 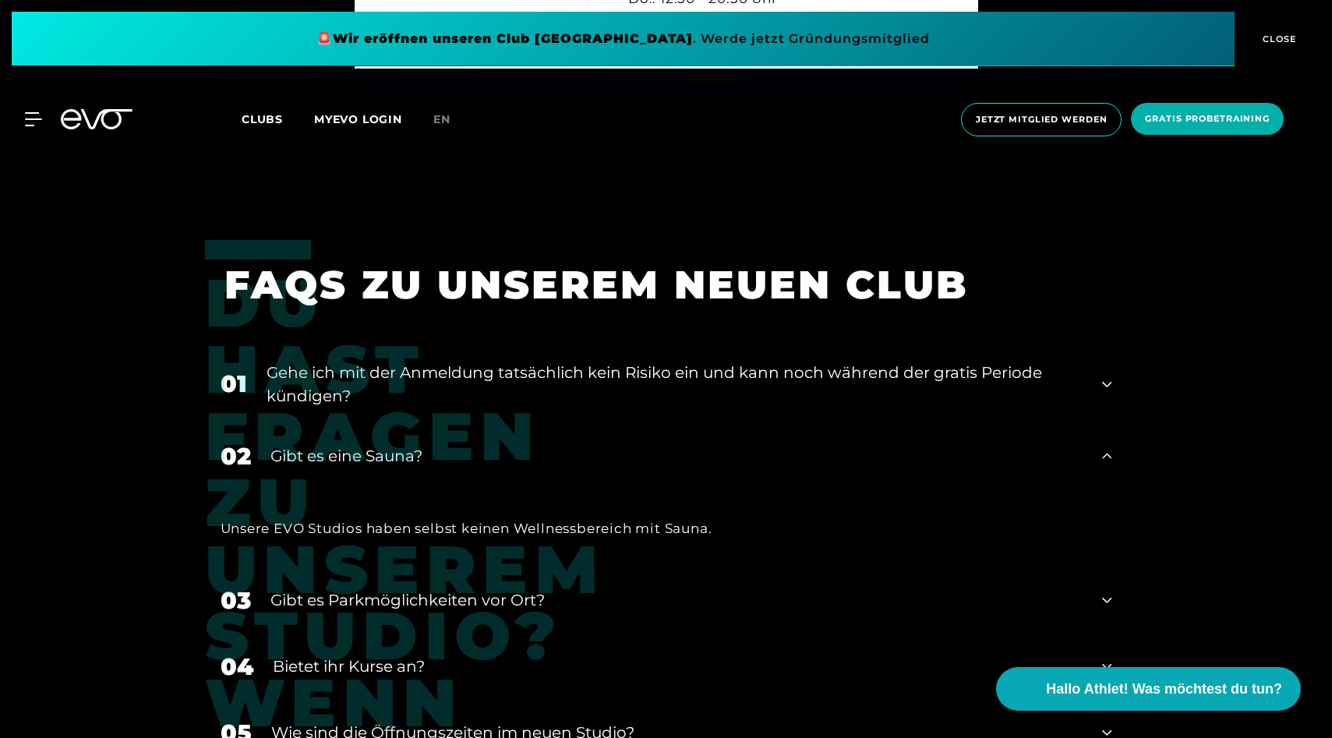 What do you see at coordinates (358, 119) in the screenshot?
I see `a: MYEVO LOGIN` at bounding box center [358, 119].